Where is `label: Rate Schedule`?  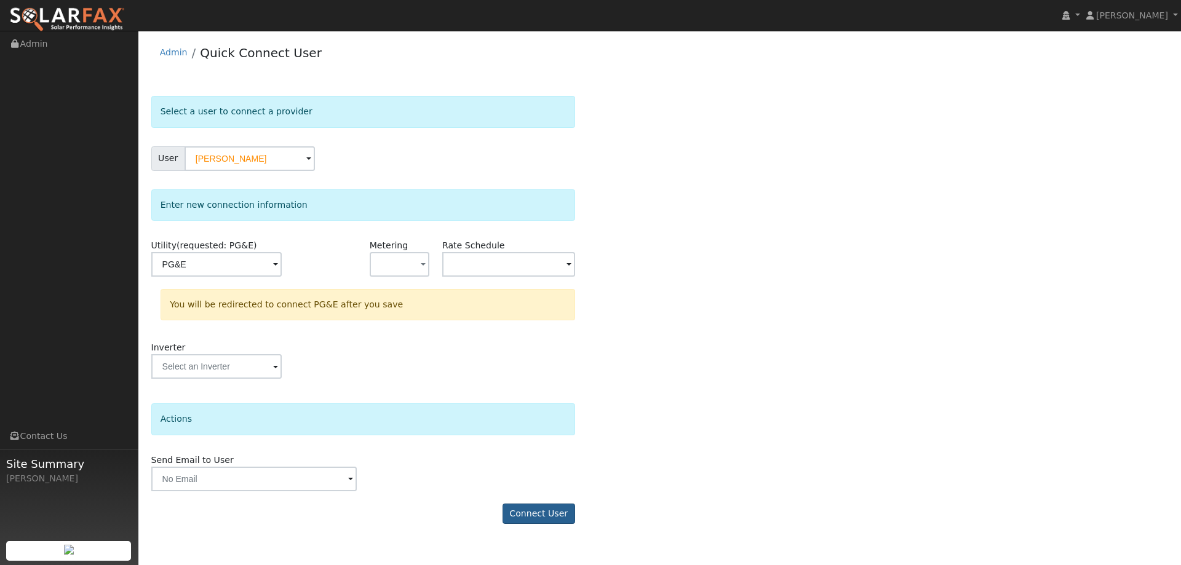
label: Rate Schedule is located at coordinates (473, 245).